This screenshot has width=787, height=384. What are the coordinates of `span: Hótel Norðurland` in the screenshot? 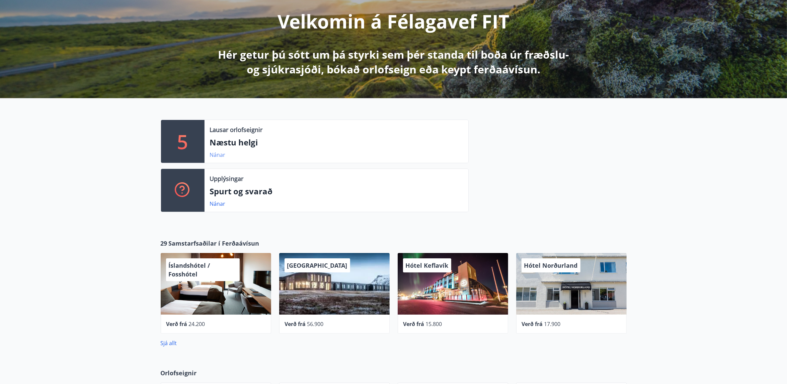 It's located at (551, 265).